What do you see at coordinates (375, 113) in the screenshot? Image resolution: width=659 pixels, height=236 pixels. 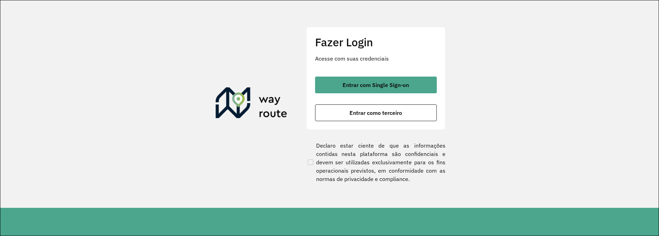 I see `span: Entrar como terceiro` at bounding box center [375, 113].